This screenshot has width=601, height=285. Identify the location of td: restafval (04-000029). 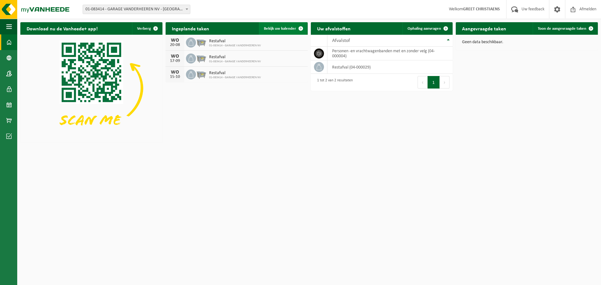
(390, 67).